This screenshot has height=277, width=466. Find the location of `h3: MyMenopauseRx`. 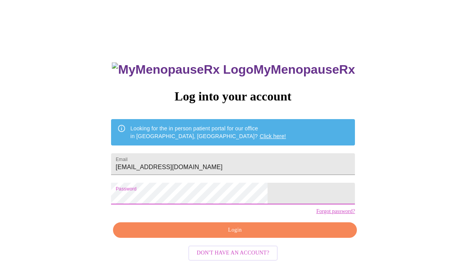

h3: MyMenopauseRx is located at coordinates (233, 69).